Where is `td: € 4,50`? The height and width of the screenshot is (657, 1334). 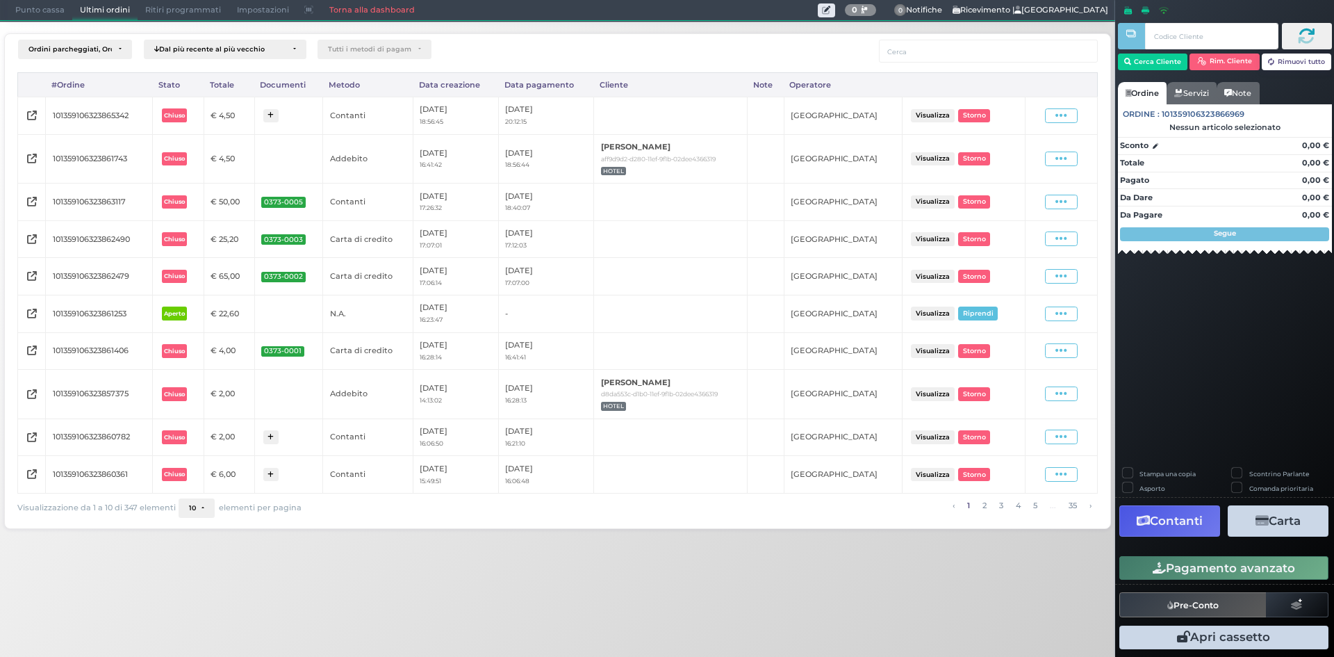 td: € 4,50 is located at coordinates (229, 158).